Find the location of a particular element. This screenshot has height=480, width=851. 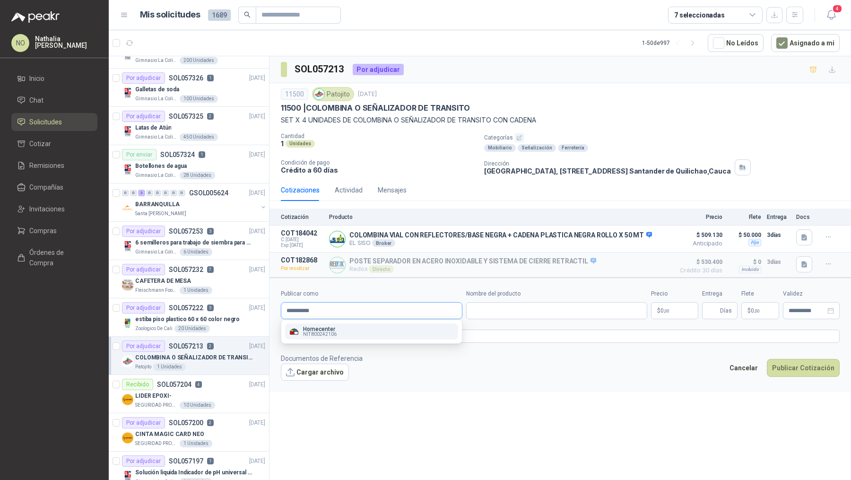

label: Flete is located at coordinates (760, 293).